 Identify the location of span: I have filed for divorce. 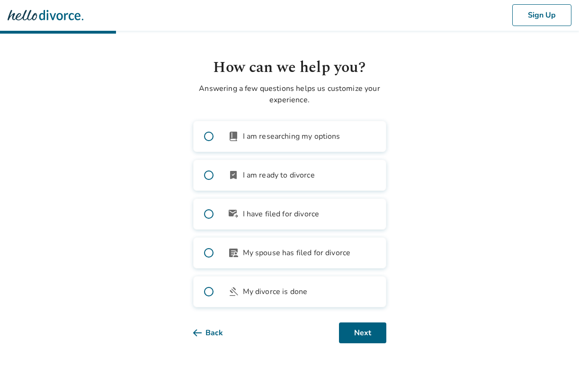
(281, 214).